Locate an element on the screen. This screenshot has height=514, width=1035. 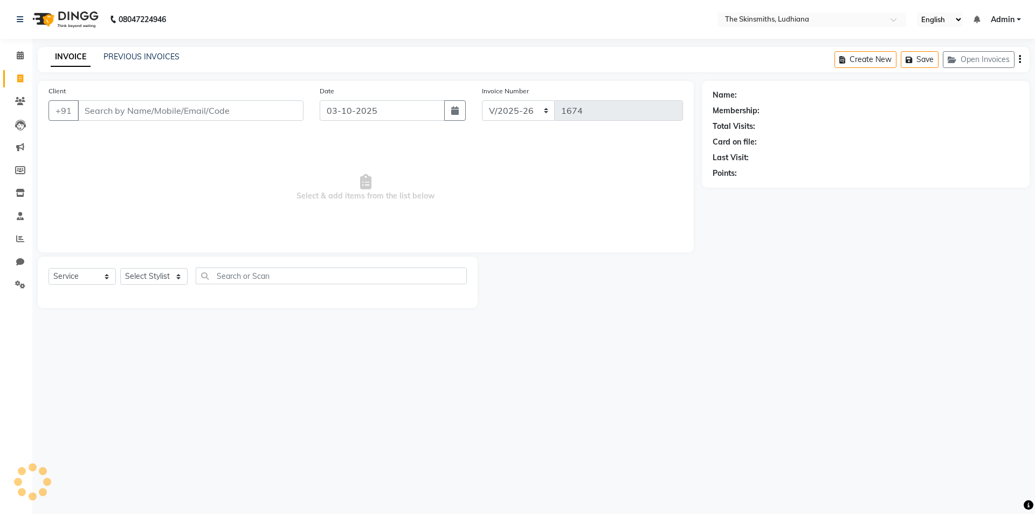
label: Client is located at coordinates (57, 91).